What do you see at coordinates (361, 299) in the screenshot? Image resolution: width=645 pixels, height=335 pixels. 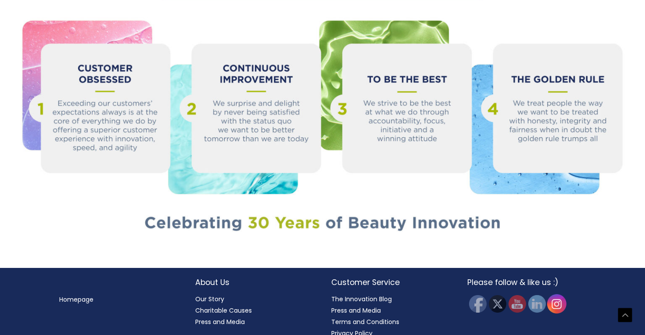 I see `a: The Innovation Blog` at bounding box center [361, 299].